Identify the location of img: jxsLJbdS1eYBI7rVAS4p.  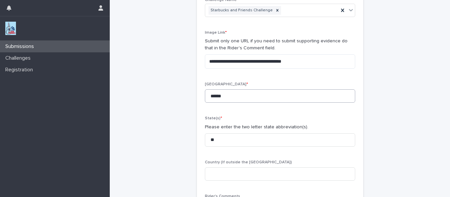
(11, 28).